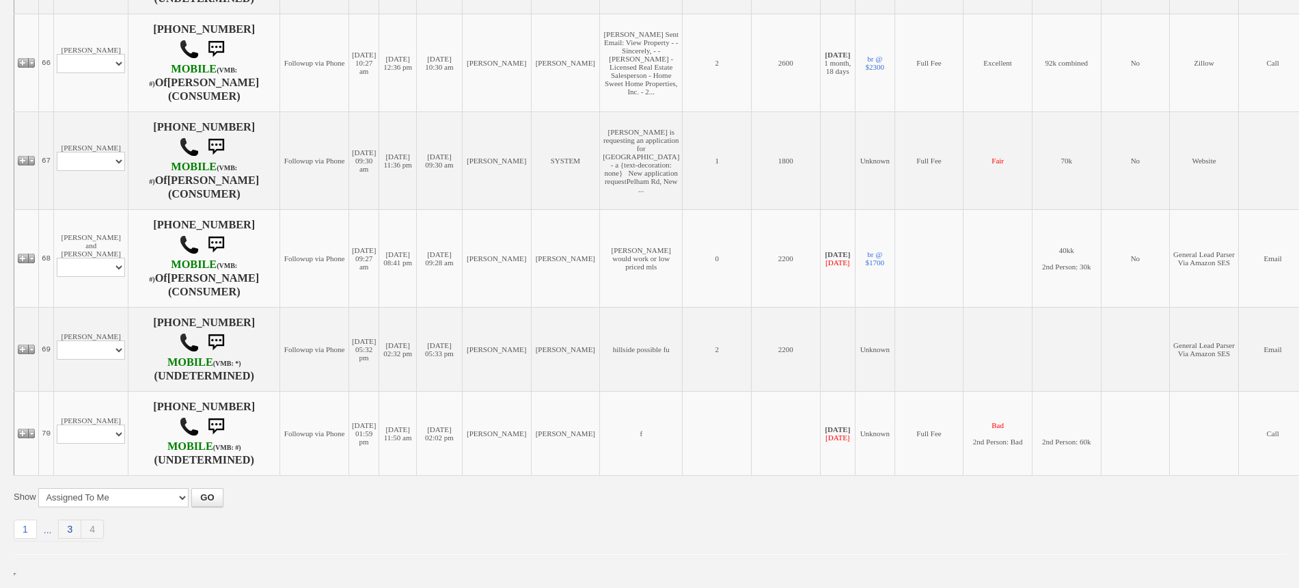  I want to click on font: Fair, so click(998, 161).